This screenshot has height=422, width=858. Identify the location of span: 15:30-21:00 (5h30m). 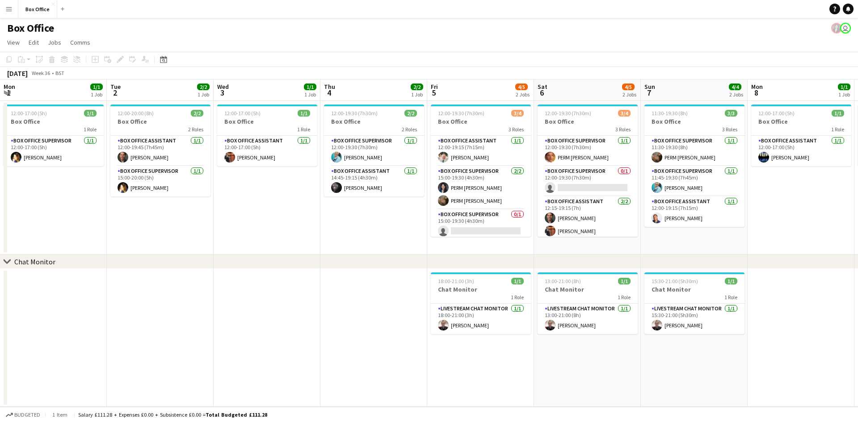
(674, 281).